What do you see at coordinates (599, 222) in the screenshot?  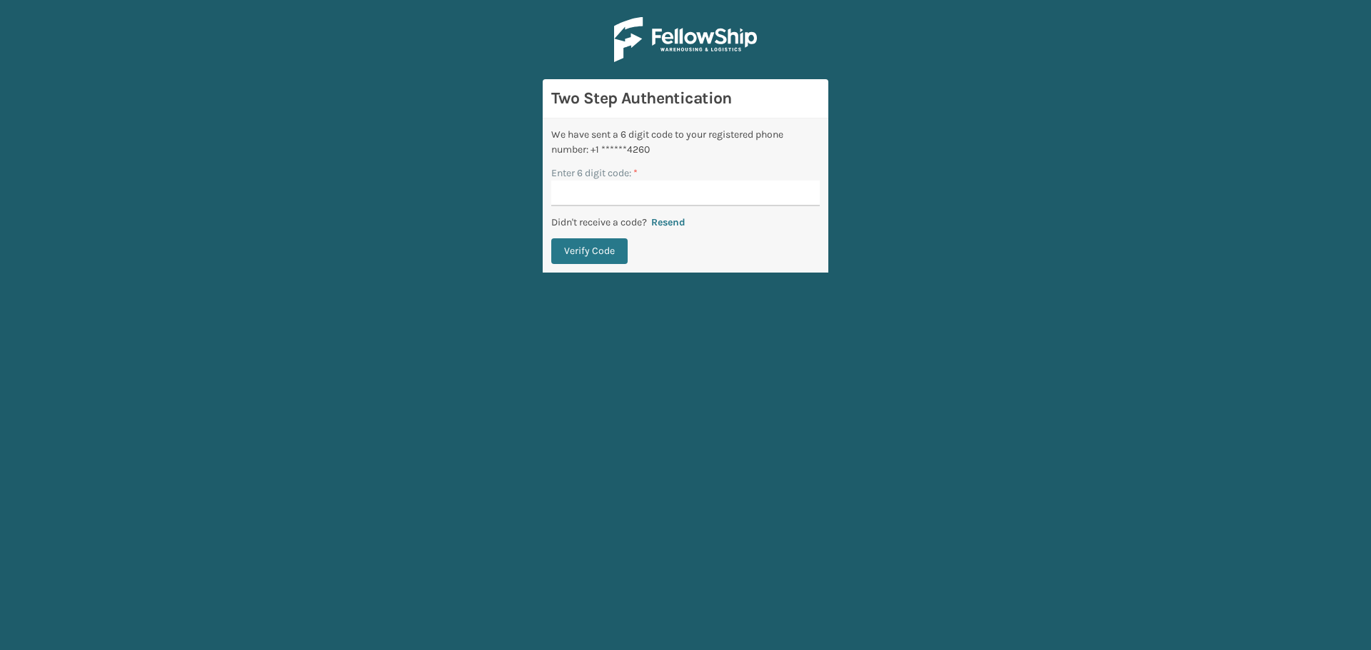 I see `p: Didn't receive a code?` at bounding box center [599, 222].